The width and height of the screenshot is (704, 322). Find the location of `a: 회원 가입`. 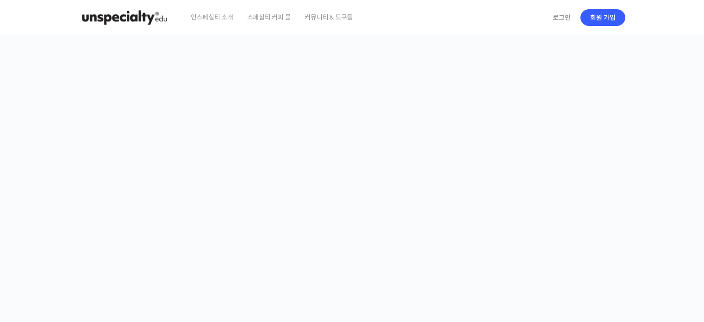

a: 회원 가입 is located at coordinates (603, 18).